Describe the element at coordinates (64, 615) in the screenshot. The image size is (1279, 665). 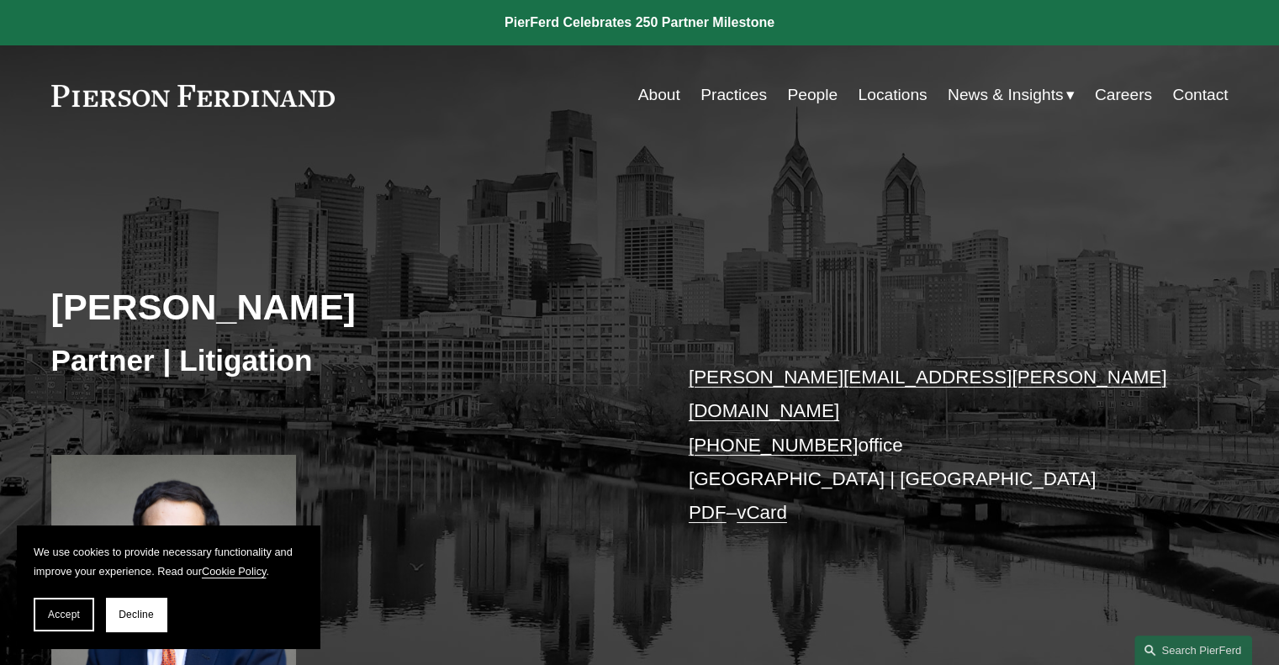
I see `span: Accept` at that location.